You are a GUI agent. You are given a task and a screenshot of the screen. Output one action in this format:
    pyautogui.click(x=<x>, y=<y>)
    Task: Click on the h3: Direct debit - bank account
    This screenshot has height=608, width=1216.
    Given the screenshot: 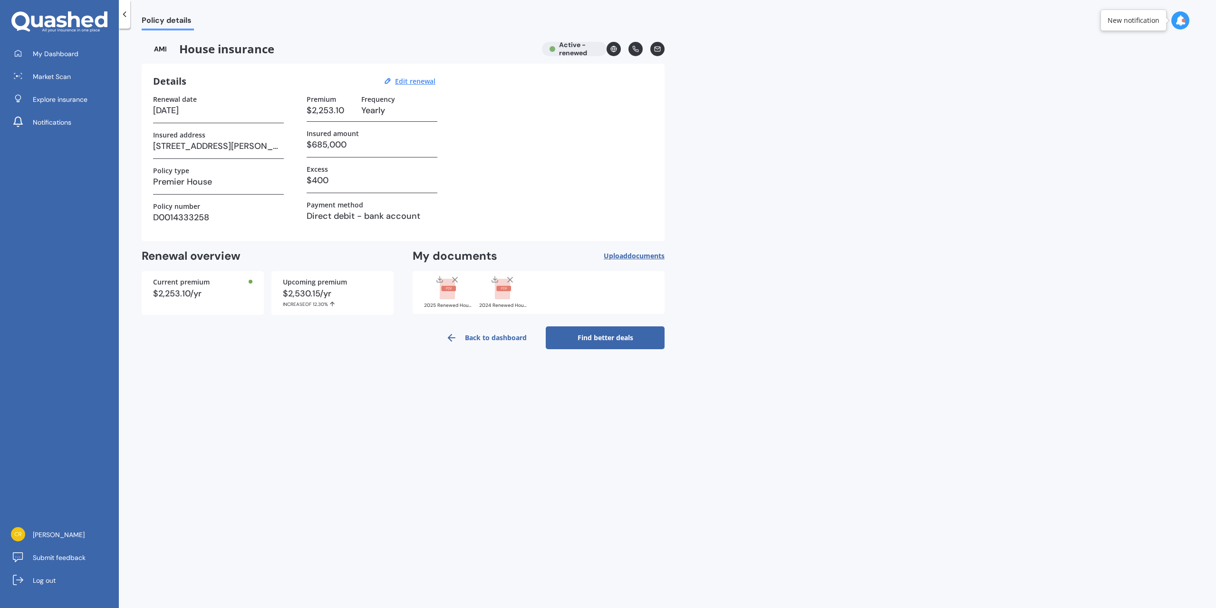 What is the action you would take?
    pyautogui.click(x=372, y=216)
    